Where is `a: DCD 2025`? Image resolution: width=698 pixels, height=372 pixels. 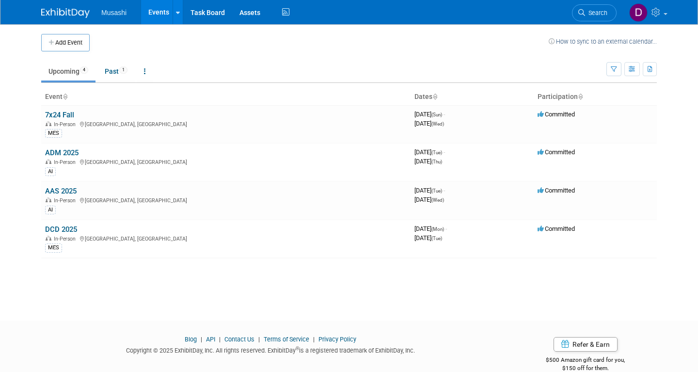 a: DCD 2025 is located at coordinates (61, 229).